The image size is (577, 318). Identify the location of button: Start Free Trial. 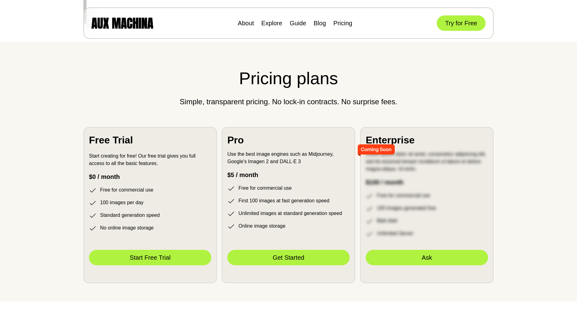
(150, 258).